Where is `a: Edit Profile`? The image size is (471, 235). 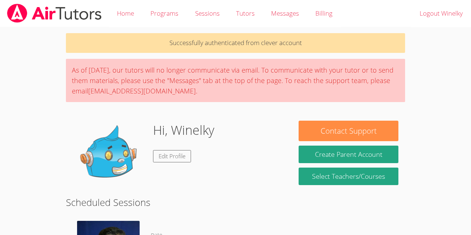 a: Edit Profile is located at coordinates (172, 156).